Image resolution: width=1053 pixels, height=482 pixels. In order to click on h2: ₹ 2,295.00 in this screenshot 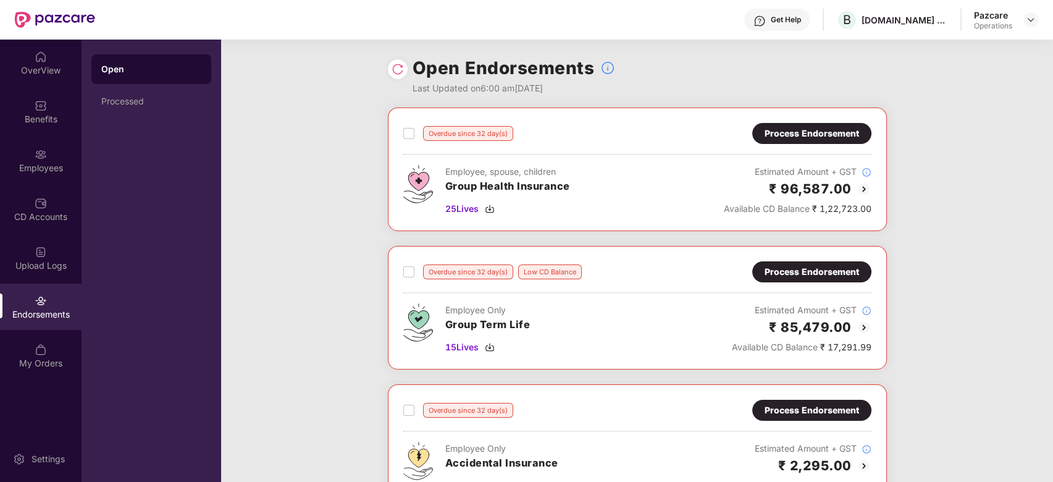, I will do `click(815, 465)`.